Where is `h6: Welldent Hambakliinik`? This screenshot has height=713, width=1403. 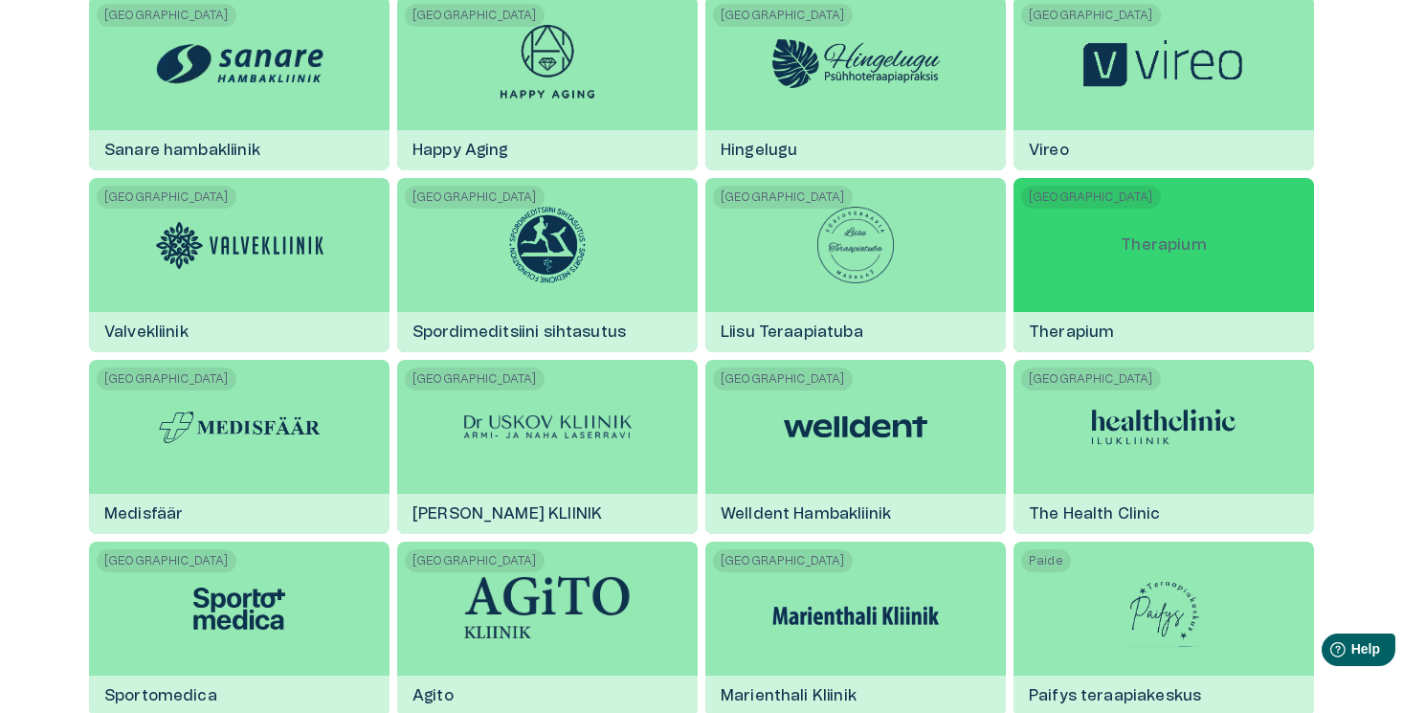
h6: Welldent Hambakliinik is located at coordinates (806, 514).